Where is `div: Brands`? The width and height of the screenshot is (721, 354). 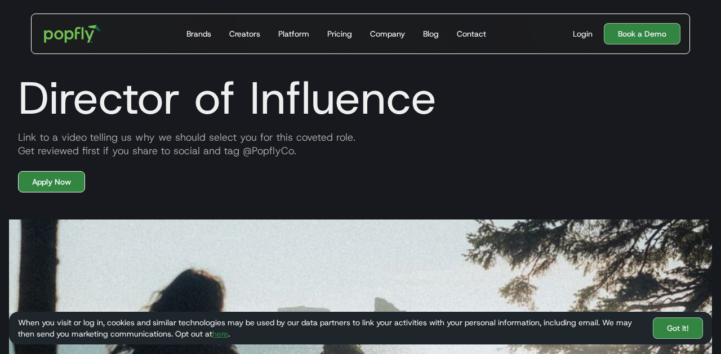
div: Brands is located at coordinates (199, 34).